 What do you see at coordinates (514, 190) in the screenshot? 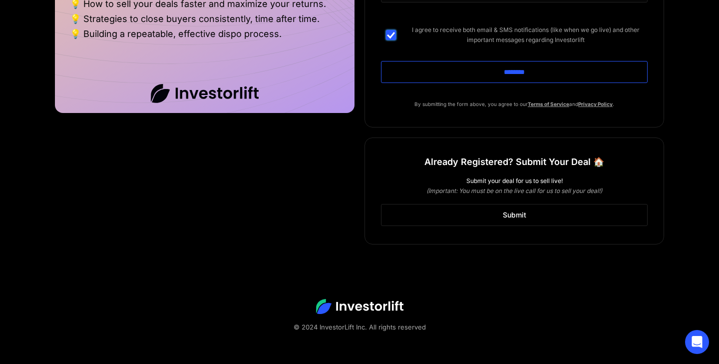
I see `em: (Important: You must be on the live call for us to sell your deal!)` at bounding box center [514, 190].